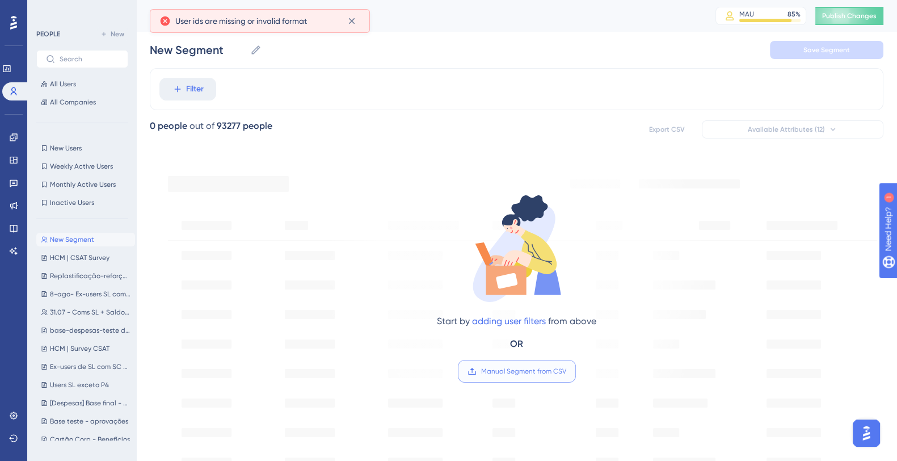  What do you see at coordinates (79, 258) in the screenshot?
I see `span: HCM | CSAT Survey` at bounding box center [79, 258].